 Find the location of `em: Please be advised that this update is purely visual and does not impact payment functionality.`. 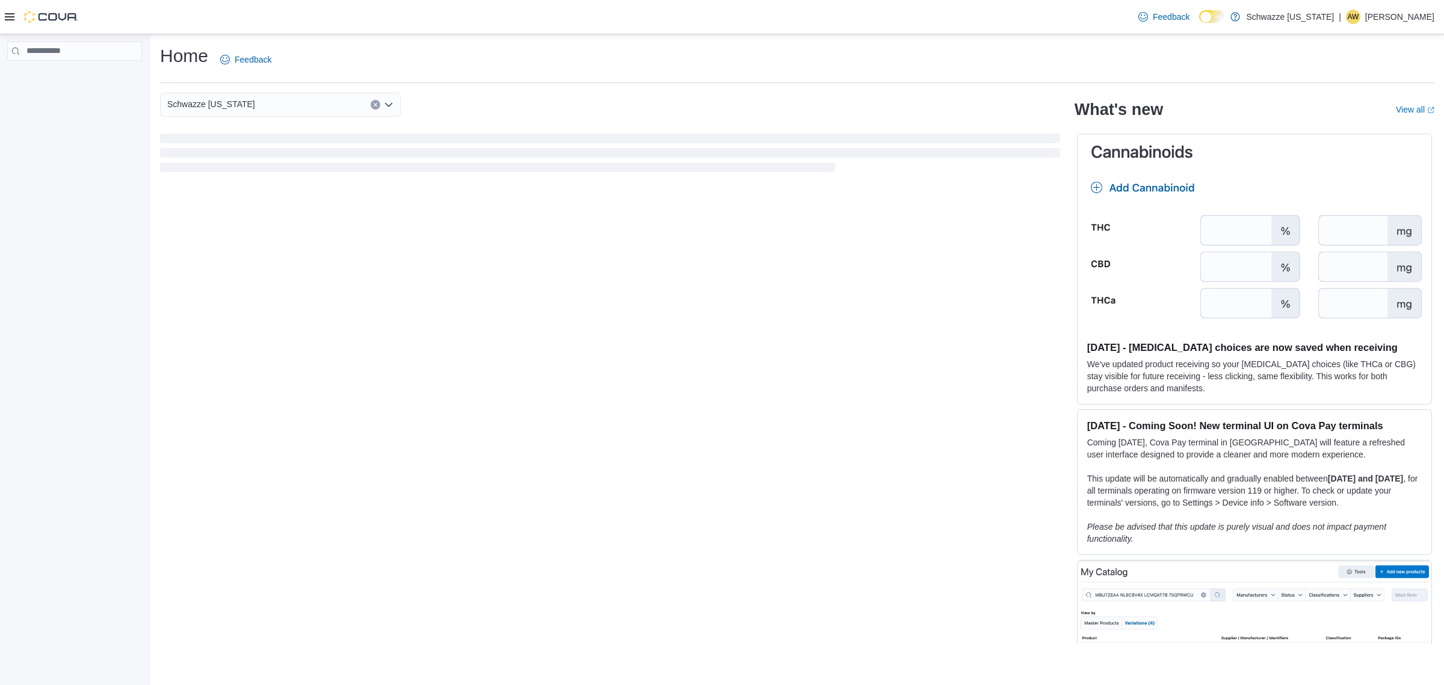

em: Please be advised that this update is purely visual and does not impact payment functionality. is located at coordinates (1236, 532).